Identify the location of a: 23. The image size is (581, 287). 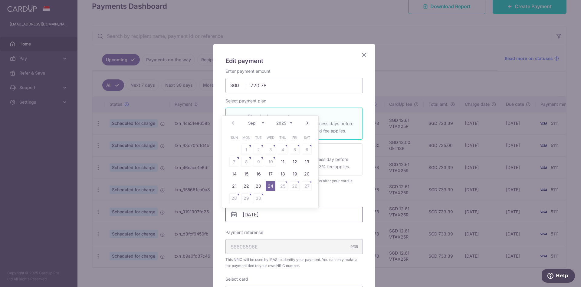
(258, 186).